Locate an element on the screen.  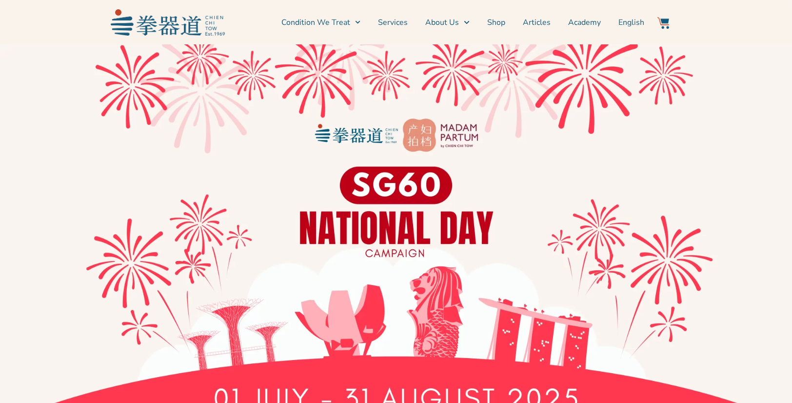
span: English is located at coordinates (631, 22).